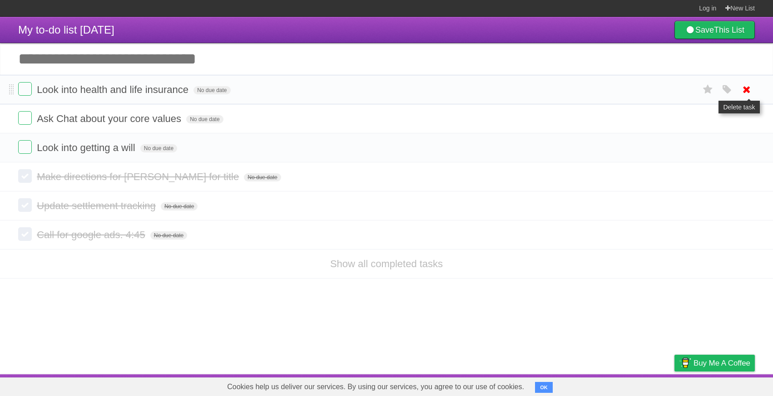  I want to click on a: Buy me a coffee, so click(714, 363).